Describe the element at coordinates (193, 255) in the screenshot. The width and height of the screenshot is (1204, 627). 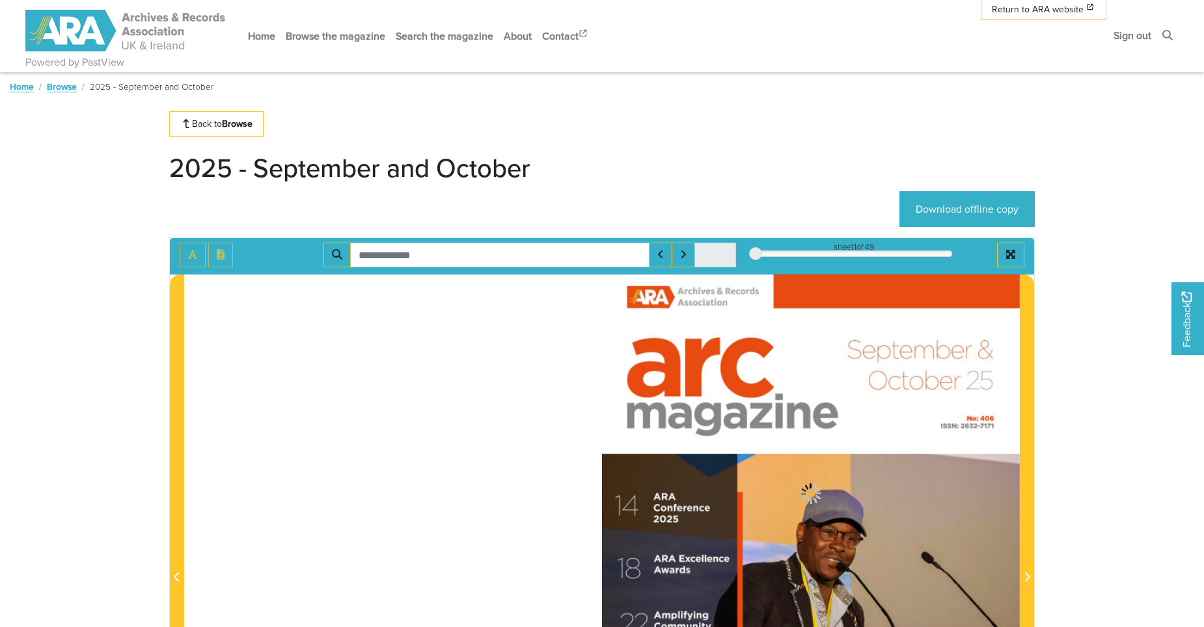
I see `button: Toggle text selection (Alt+T)` at that location.